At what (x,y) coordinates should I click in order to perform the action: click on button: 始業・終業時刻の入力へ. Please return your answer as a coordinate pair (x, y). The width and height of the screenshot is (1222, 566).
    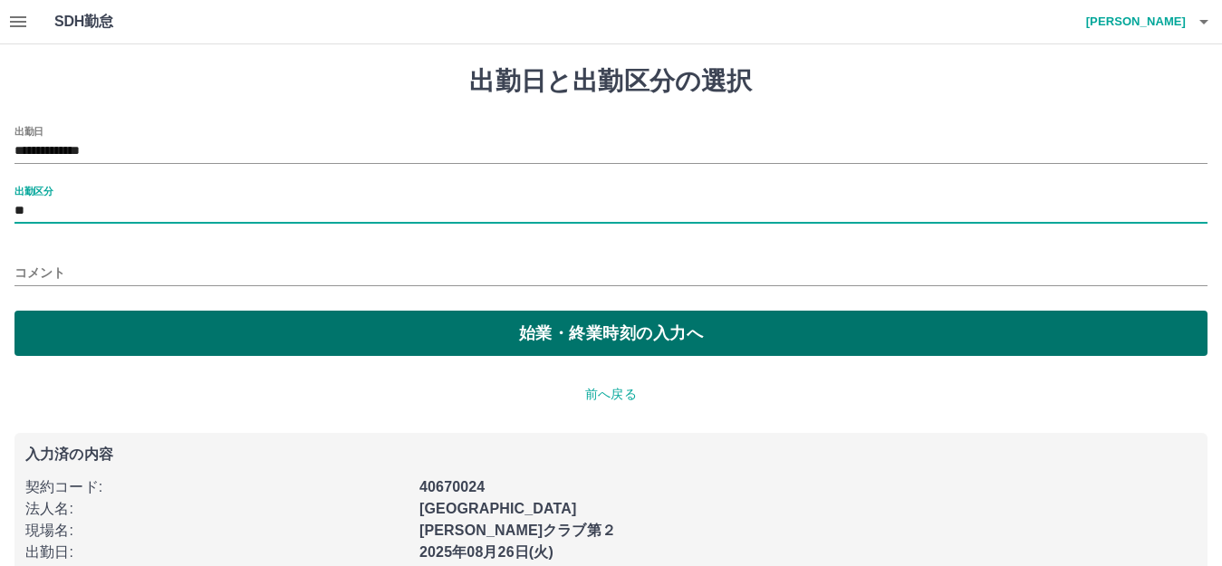
    Looking at the image, I should click on (610, 333).